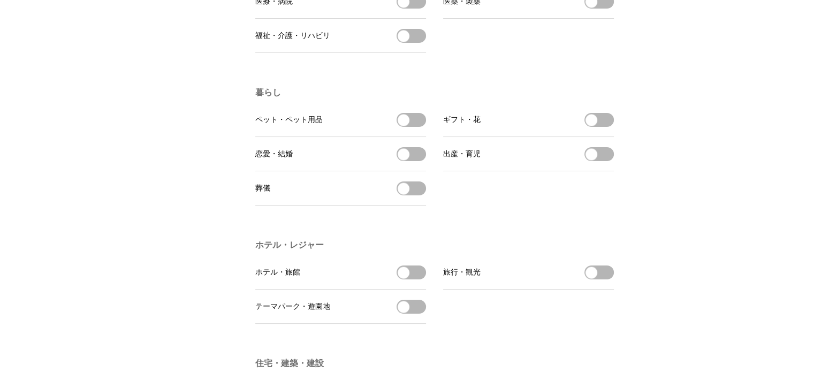 This screenshot has width=814, height=372. Describe the element at coordinates (274, 154) in the screenshot. I see `span: 恋愛・結婚` at that location.